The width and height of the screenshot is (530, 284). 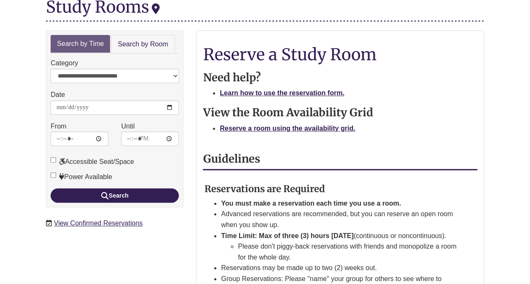 I want to click on a: Reserve a room using the availability grid., so click(x=287, y=128).